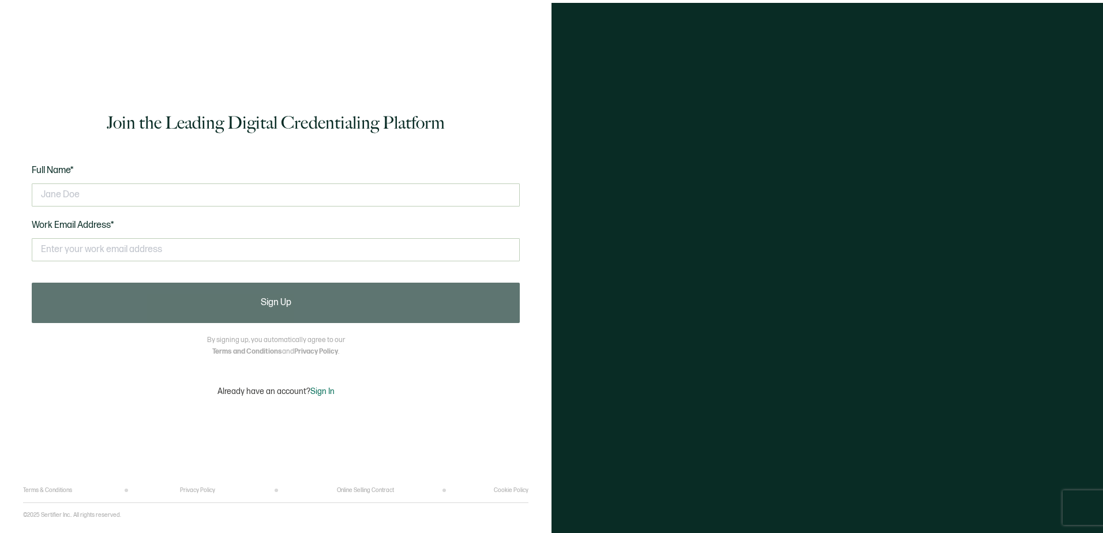 Image resolution: width=1103 pixels, height=533 pixels. What do you see at coordinates (73, 225) in the screenshot?
I see `span: Work Email Address*` at bounding box center [73, 225].